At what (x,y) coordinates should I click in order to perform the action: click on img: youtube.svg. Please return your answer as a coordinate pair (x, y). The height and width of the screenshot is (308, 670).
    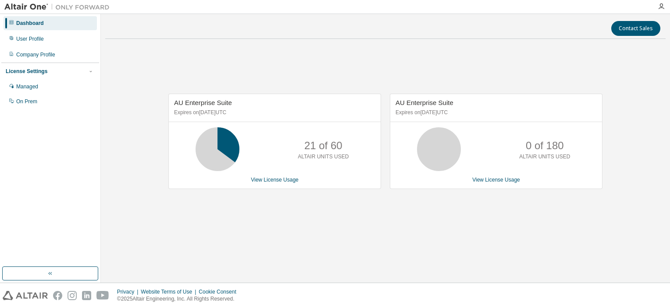
    Looking at the image, I should click on (103, 296).